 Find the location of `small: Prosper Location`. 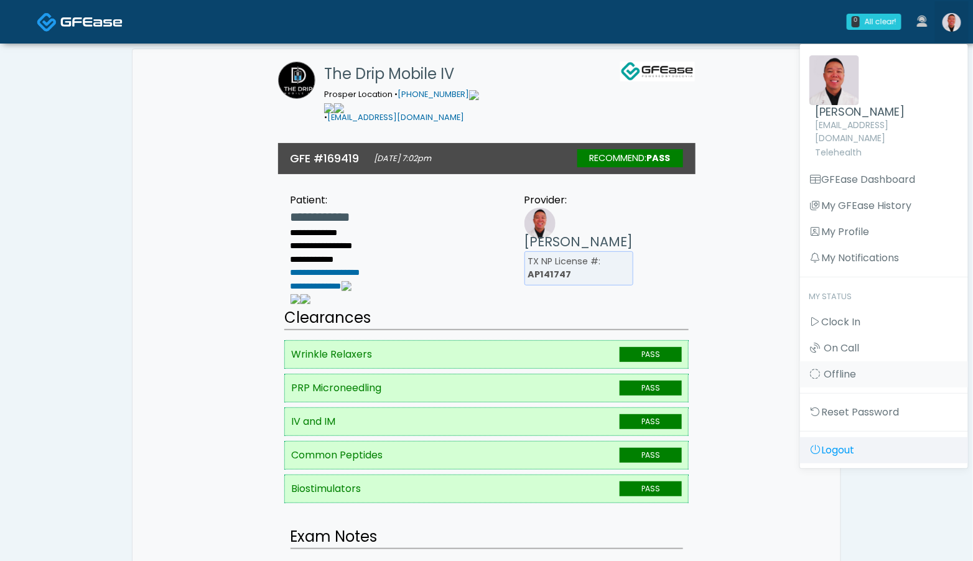

small: Prosper Location is located at coordinates (401, 106).